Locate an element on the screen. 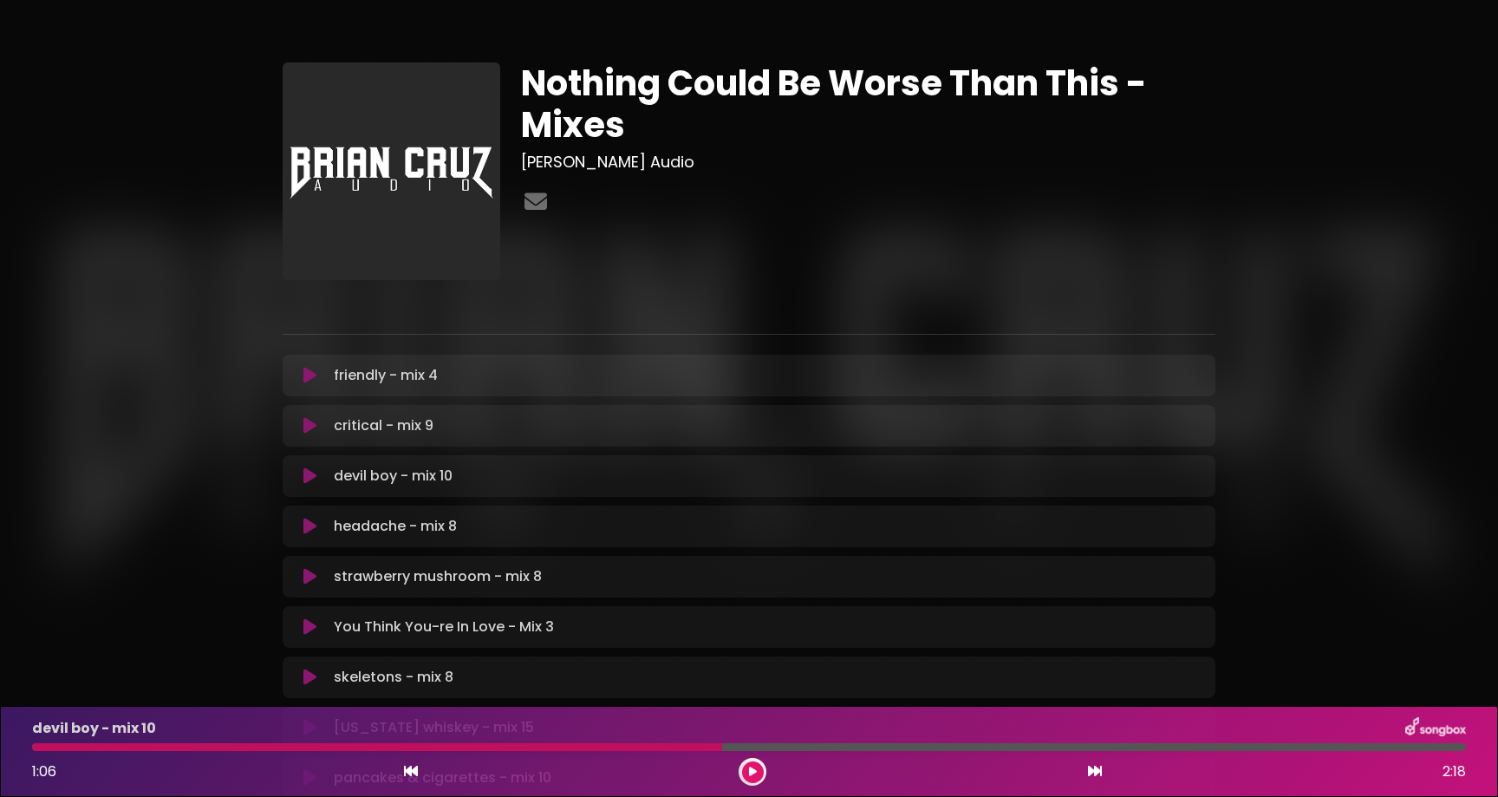  img: songbox-logo-white.png is located at coordinates (1436, 728).